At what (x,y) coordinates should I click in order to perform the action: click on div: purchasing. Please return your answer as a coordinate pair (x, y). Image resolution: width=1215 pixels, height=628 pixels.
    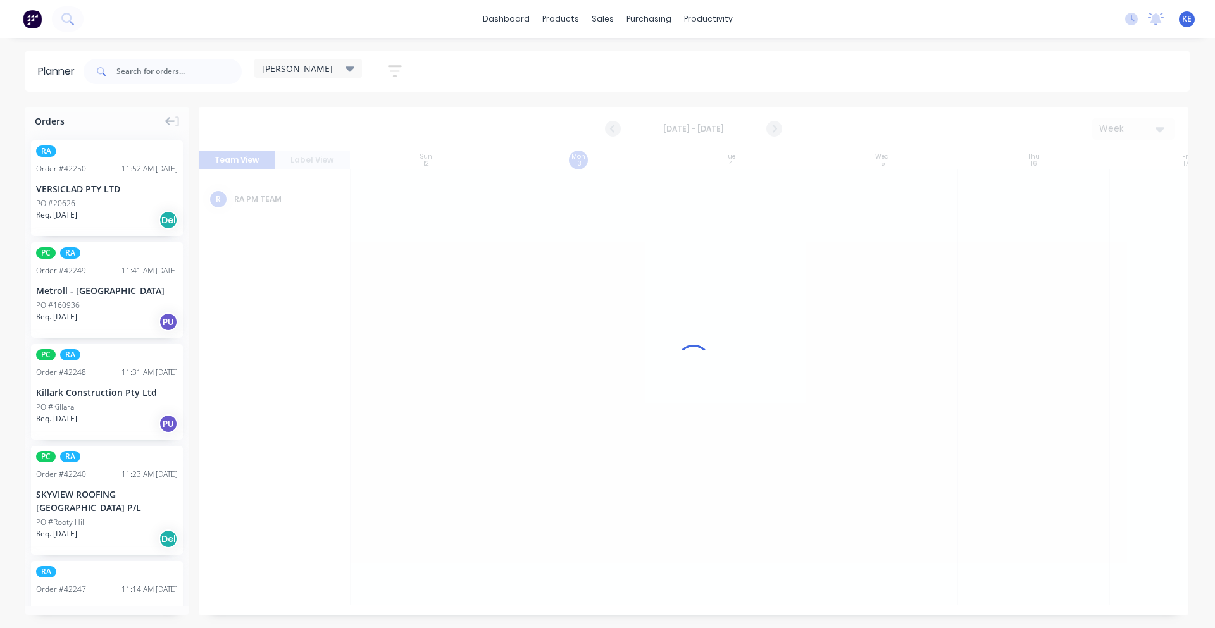
    Looking at the image, I should click on (649, 19).